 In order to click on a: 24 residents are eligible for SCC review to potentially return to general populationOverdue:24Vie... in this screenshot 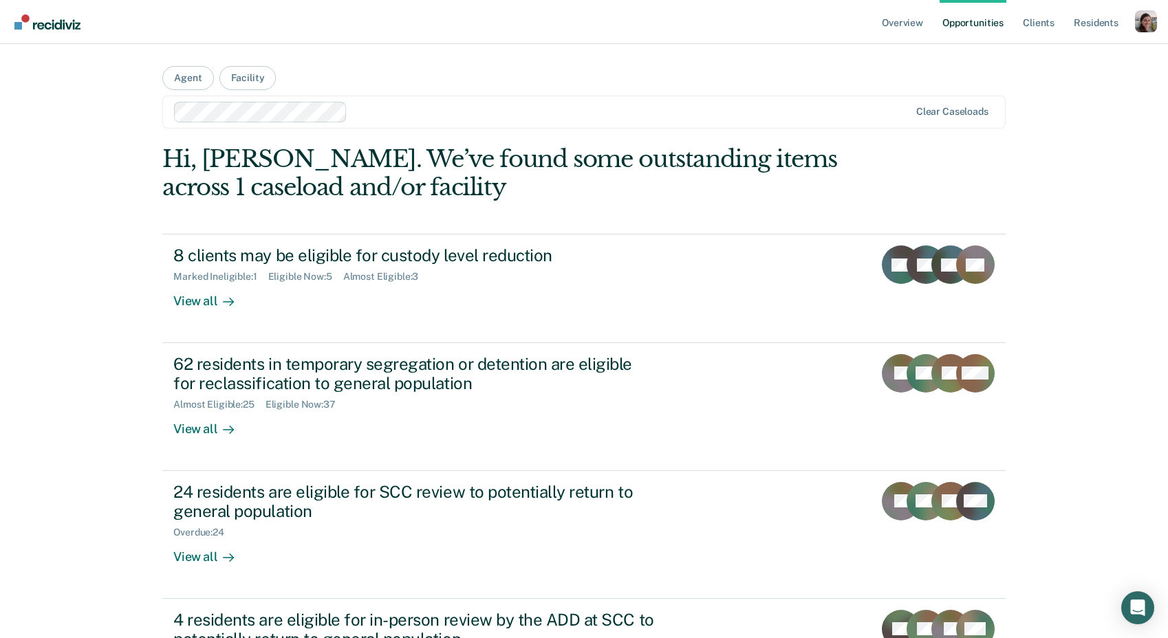, I will do `click(584, 535)`.